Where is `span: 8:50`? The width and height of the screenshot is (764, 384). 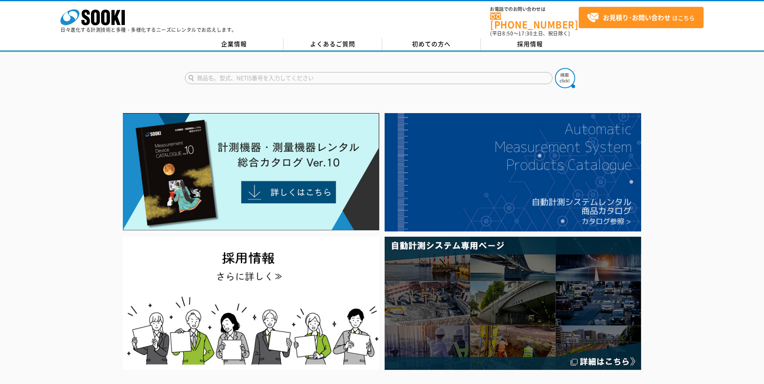 span: 8:50 is located at coordinates (508, 33).